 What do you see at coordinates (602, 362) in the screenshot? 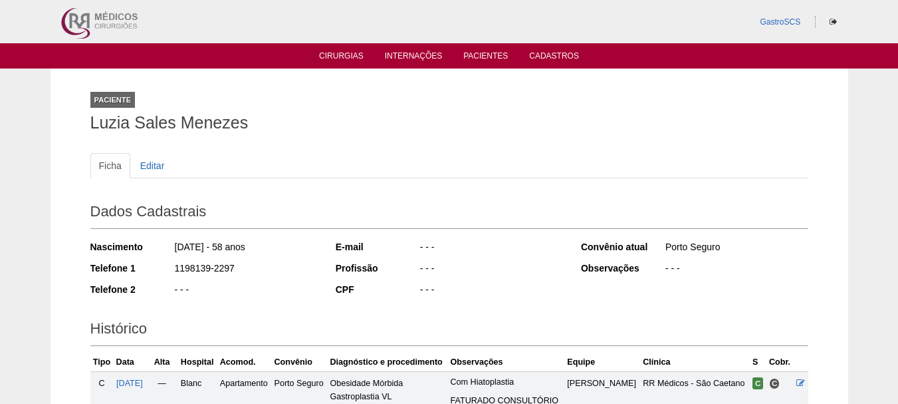
I see `th: Equipe` at bounding box center [602, 362].